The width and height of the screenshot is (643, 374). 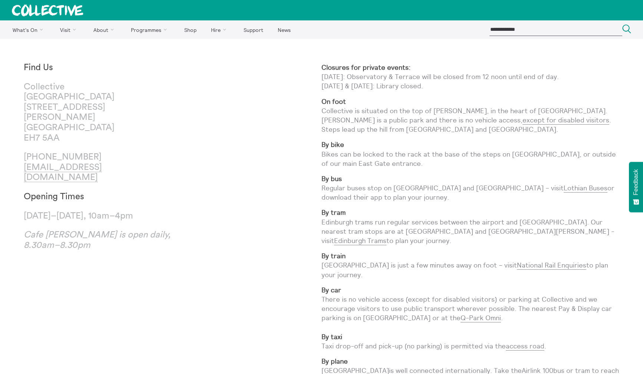 I want to click on strong: On foot, so click(x=334, y=101).